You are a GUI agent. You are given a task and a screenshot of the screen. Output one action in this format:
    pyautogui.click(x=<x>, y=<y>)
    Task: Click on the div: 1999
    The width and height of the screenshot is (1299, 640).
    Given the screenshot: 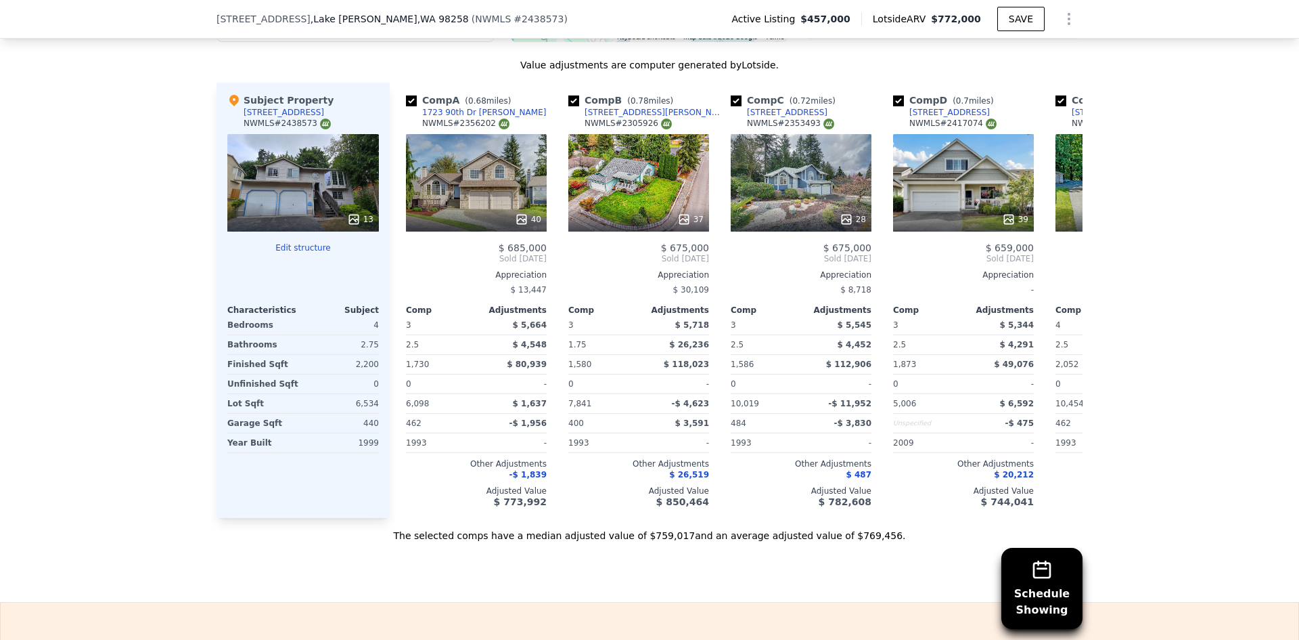 What is the action you would take?
    pyautogui.click(x=342, y=443)
    